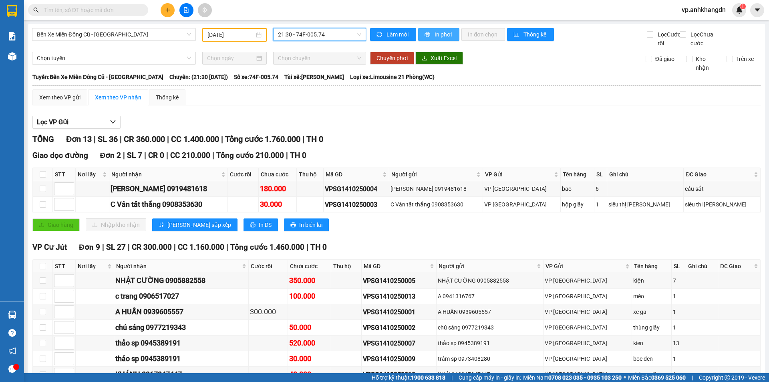 Image resolution: width=769 pixels, height=382 pixels. I want to click on span: Số xe: 74F-005.74, so click(256, 77).